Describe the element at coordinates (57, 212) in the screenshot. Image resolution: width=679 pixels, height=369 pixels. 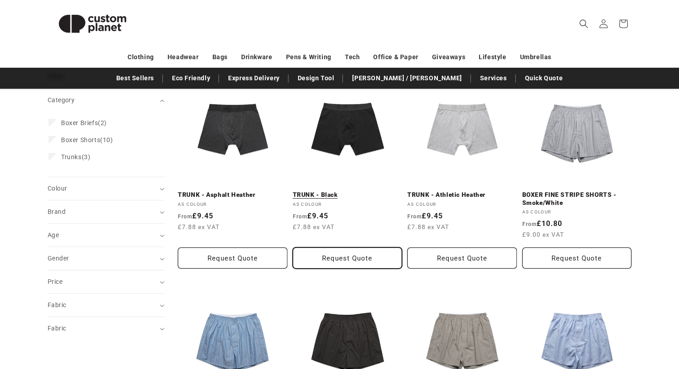
I see `span: Brand` at that location.